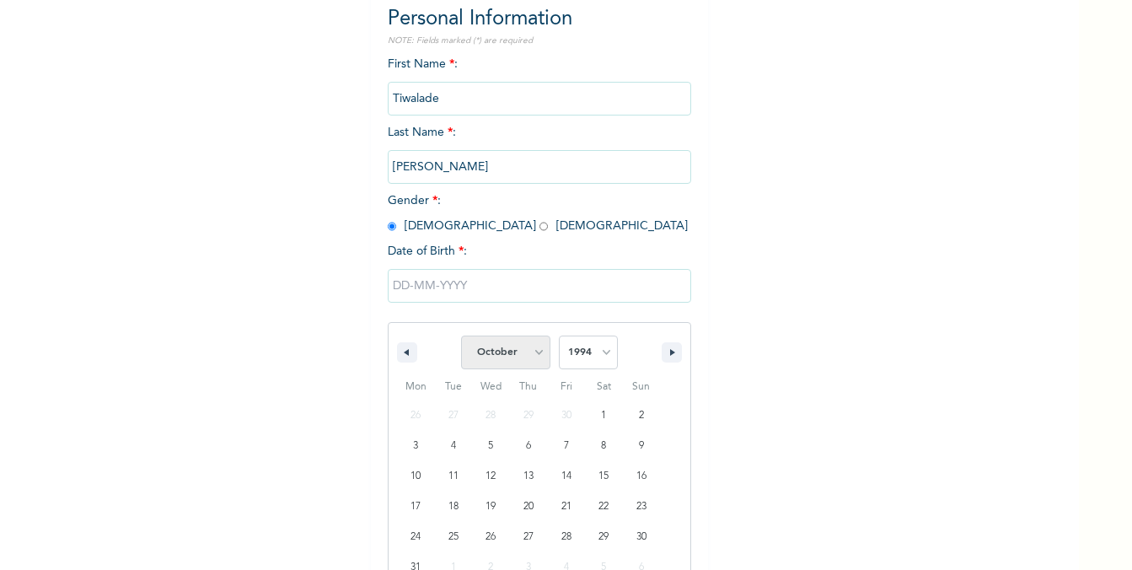  Describe the element at coordinates (528, 537) in the screenshot. I see `span: 27` at that location.